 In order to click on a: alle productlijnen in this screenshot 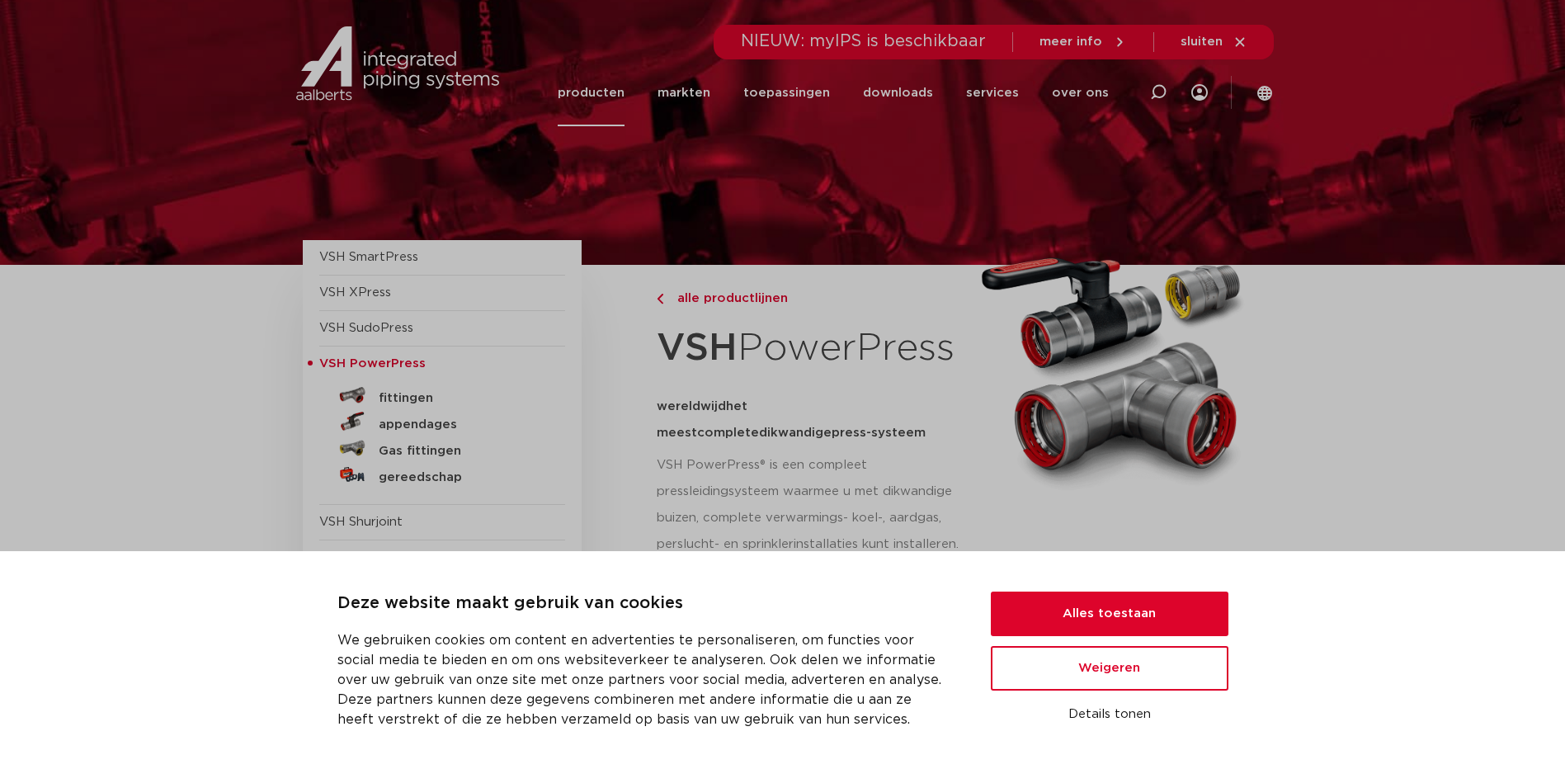, I will do `click(811, 299)`.